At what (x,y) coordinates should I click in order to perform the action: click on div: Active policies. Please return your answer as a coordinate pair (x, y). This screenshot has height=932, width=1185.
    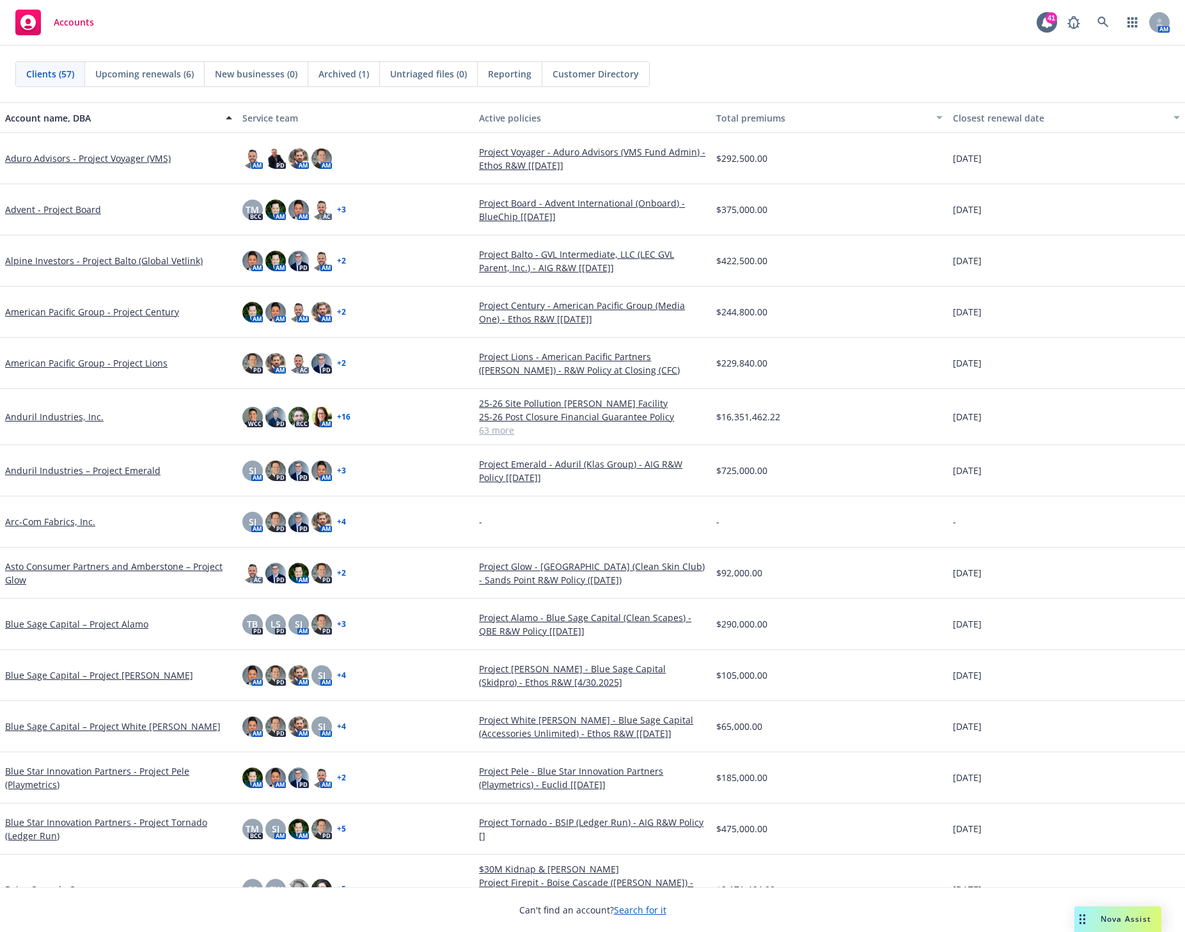
    Looking at the image, I should click on (592, 118).